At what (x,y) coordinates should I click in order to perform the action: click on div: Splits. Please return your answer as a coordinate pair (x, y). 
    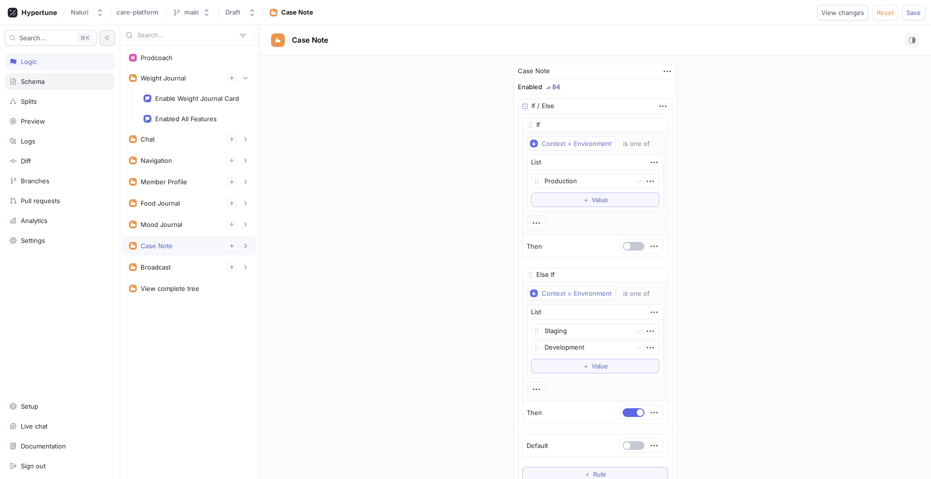
    Looking at the image, I should click on (29, 101).